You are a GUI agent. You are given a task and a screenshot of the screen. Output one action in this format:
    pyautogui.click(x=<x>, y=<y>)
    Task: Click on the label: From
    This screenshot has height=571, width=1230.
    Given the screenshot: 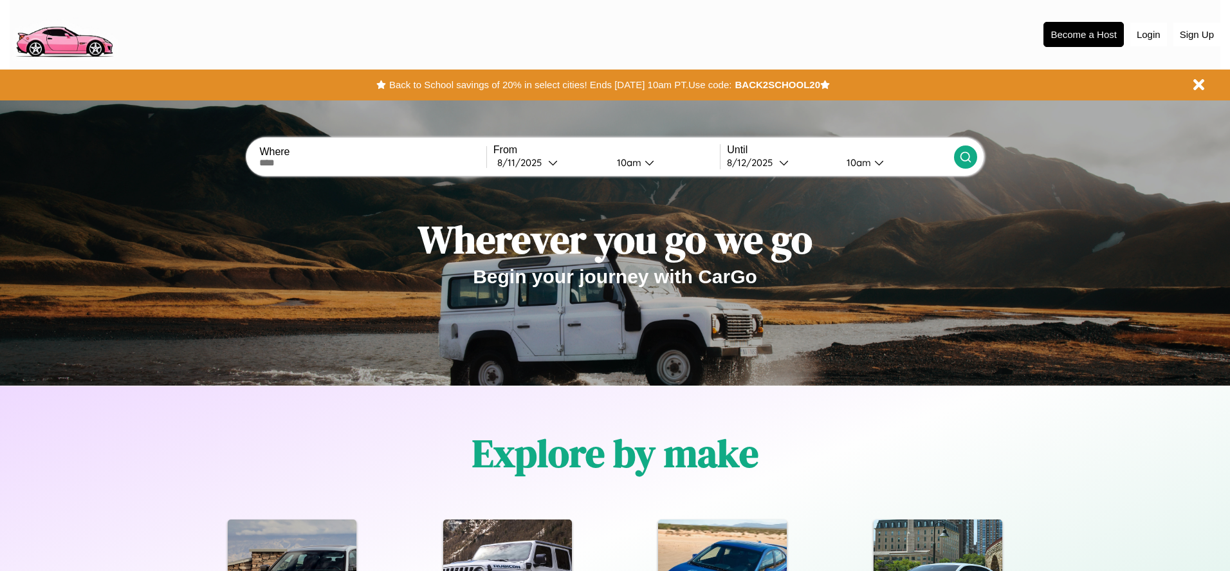 What is the action you would take?
    pyautogui.click(x=607, y=150)
    